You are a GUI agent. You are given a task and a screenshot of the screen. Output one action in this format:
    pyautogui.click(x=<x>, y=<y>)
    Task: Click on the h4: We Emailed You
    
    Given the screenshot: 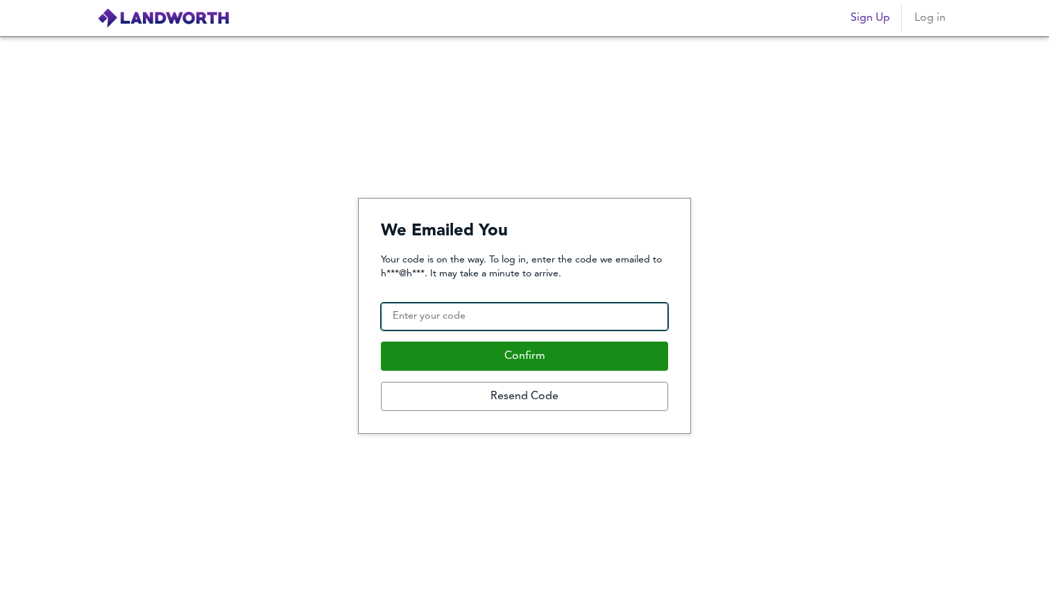 What is the action you would take?
    pyautogui.click(x=525, y=231)
    